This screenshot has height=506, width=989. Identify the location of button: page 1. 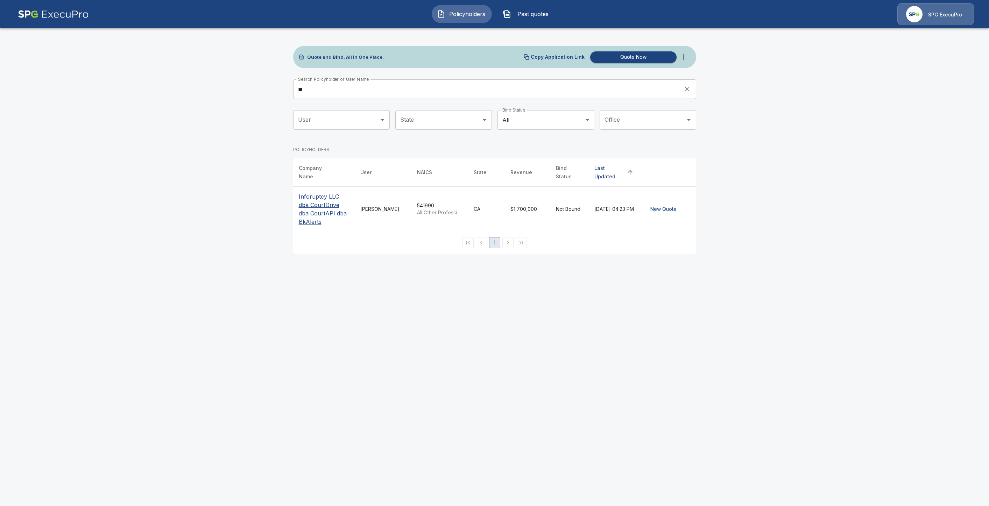
(495, 243).